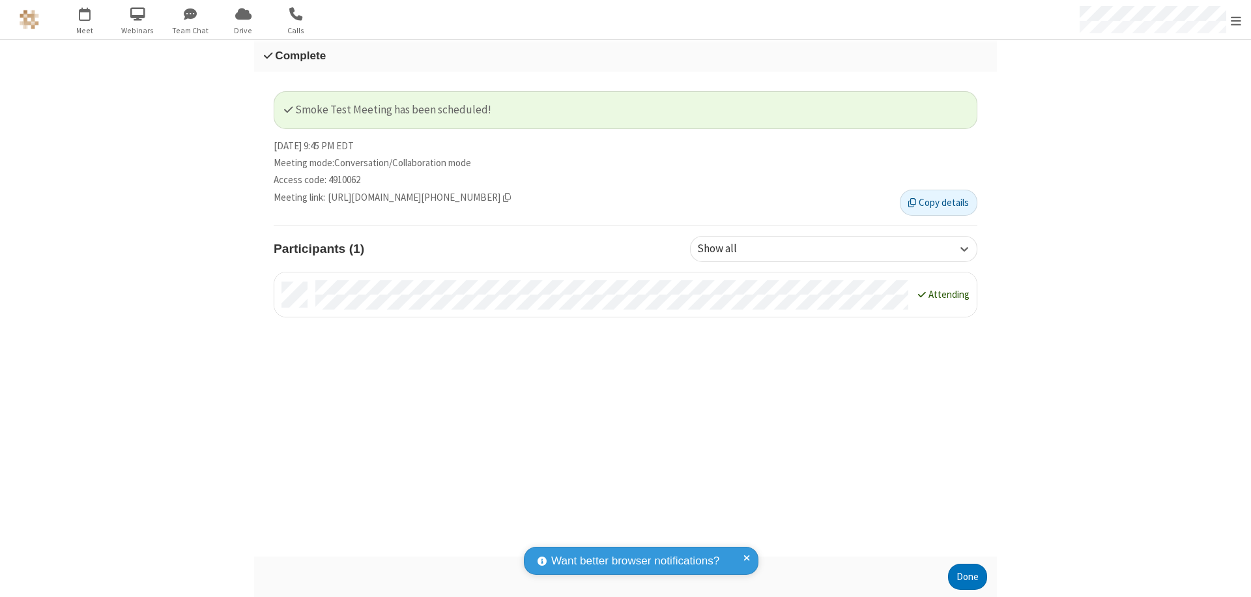  I want to click on span: Calls, so click(296, 31).